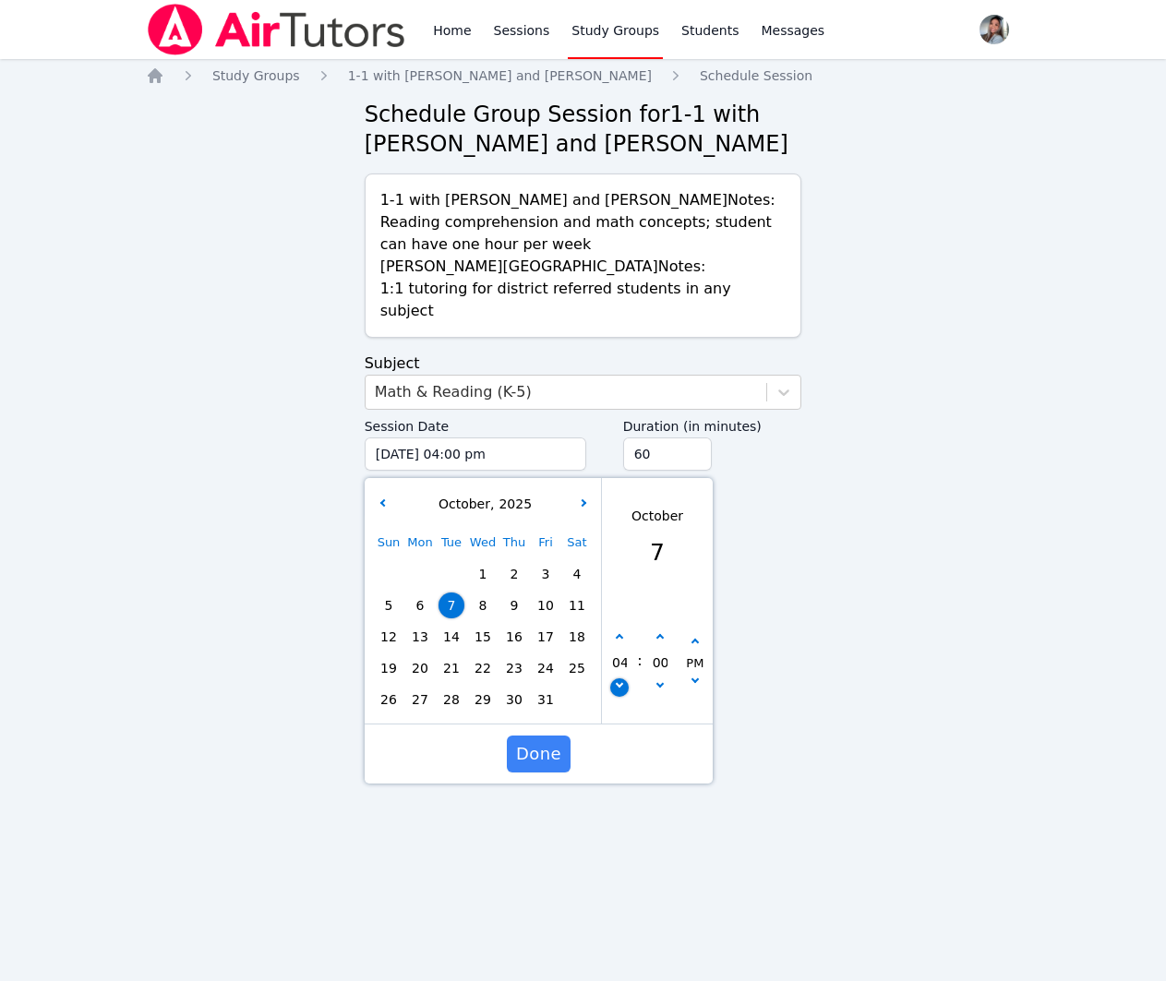 The image size is (1166, 981). Describe the element at coordinates (756, 76) in the screenshot. I see `span: Schedule Session` at that location.